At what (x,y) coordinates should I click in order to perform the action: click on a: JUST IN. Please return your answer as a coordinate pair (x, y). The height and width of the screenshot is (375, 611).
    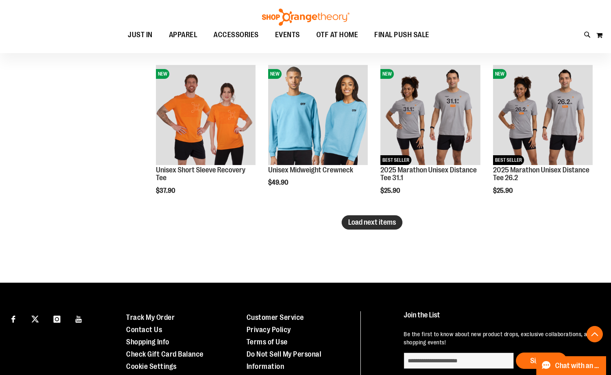
    Looking at the image, I should click on (140, 35).